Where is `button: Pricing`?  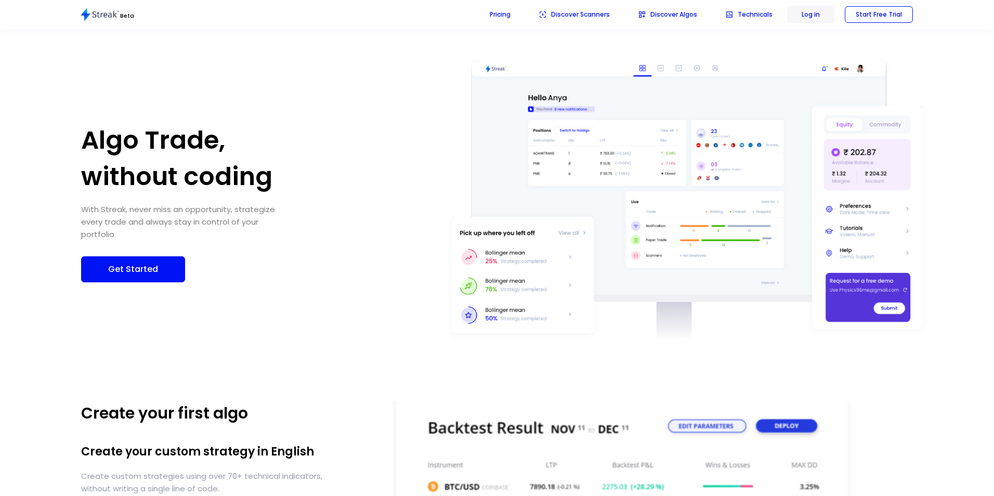 button: Pricing is located at coordinates (500, 15).